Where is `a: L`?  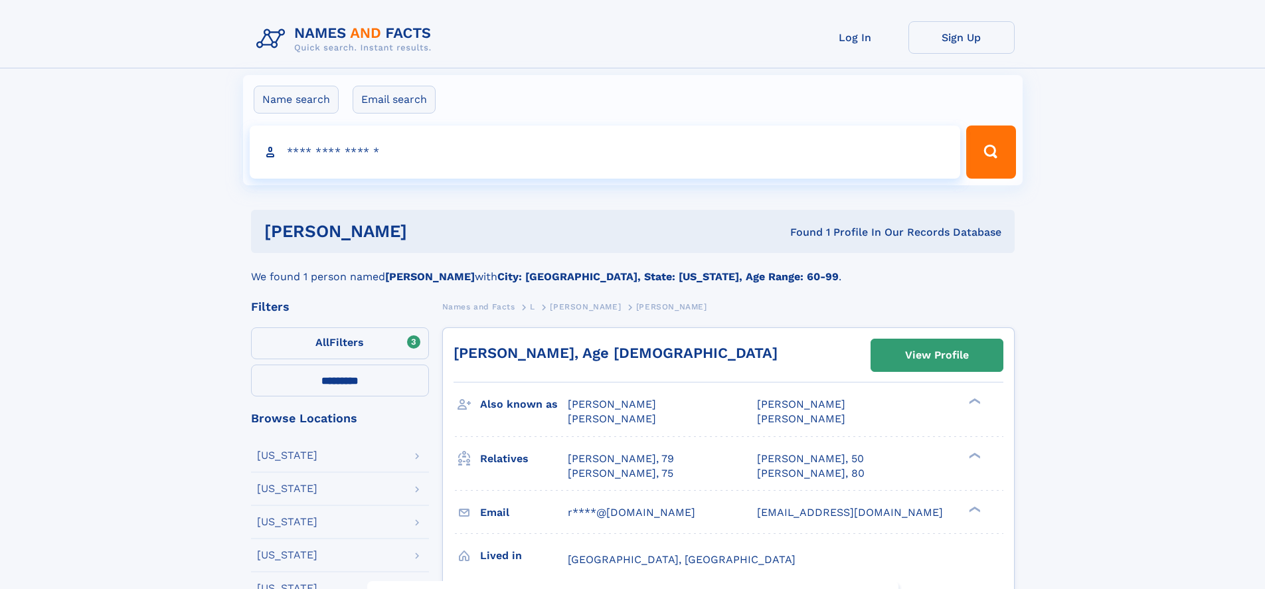
a: L is located at coordinates (533, 306).